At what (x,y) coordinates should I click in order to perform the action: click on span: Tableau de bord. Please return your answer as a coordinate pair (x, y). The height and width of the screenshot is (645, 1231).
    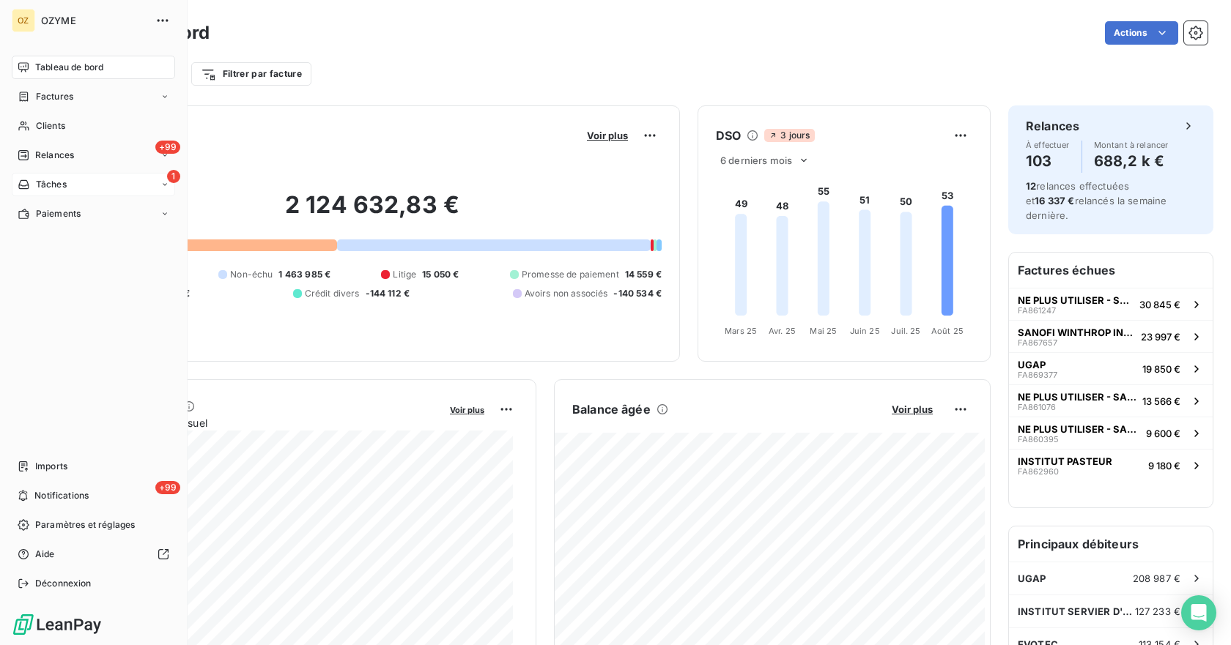
    Looking at the image, I should click on (69, 67).